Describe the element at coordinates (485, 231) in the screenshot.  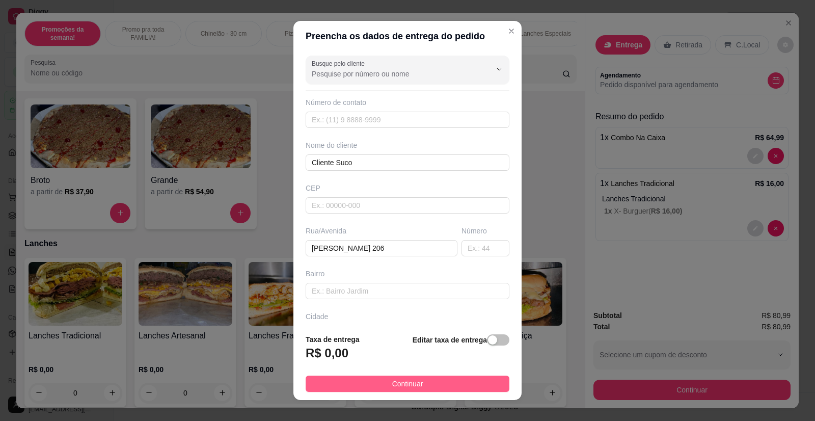
I see `div: Número` at that location.